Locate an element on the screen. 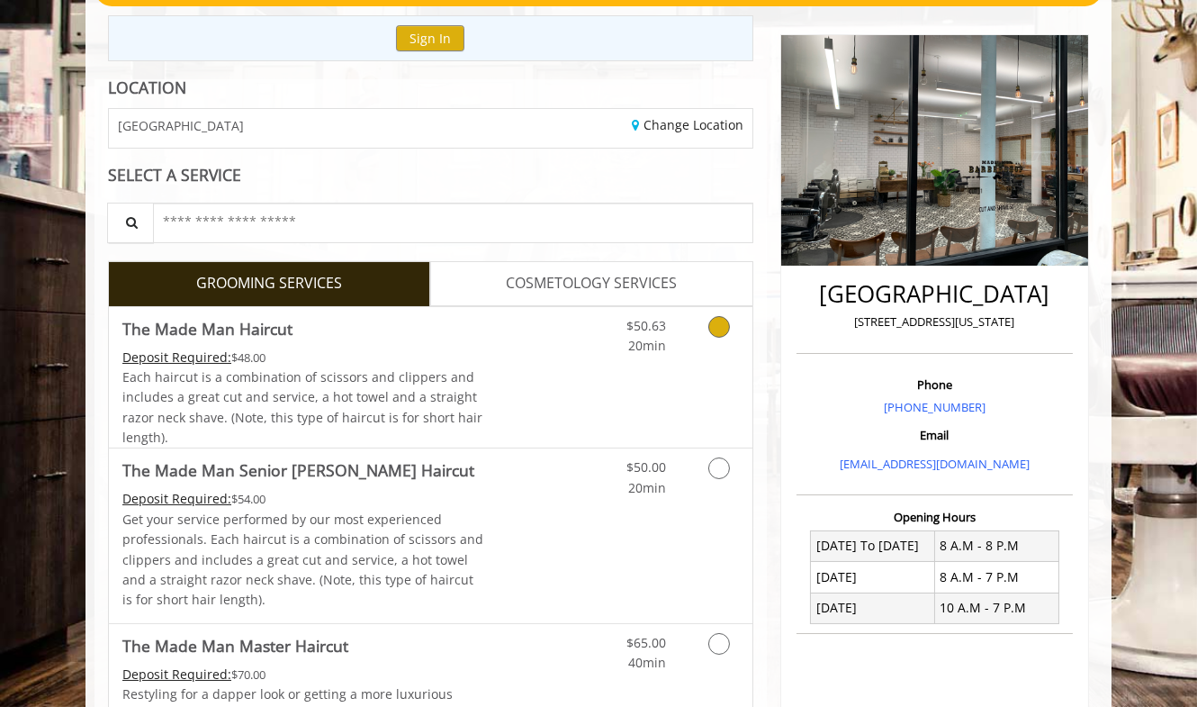 The height and width of the screenshot is (707, 1197). button: Service Search is located at coordinates (131, 222).